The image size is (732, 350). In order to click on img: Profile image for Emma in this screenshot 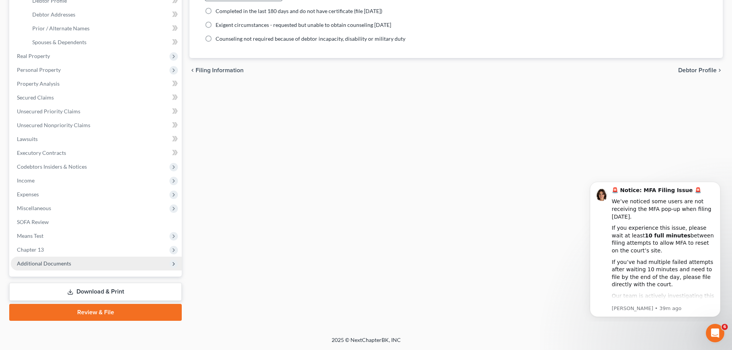, I will do `click(23, 20)`.